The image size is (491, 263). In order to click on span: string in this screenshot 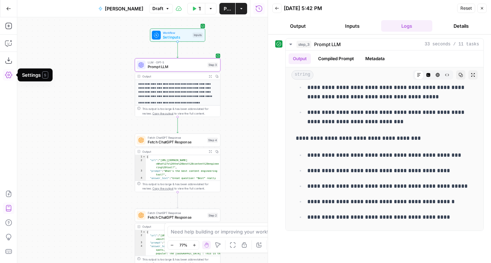, I will do `click(302, 75)`.